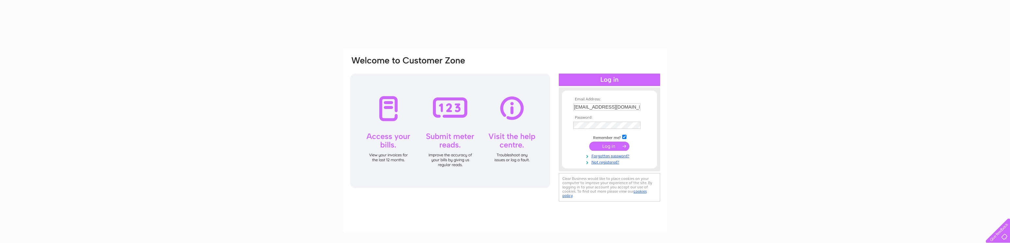 The height and width of the screenshot is (243, 1010). I want to click on input: Submit, so click(609, 146).